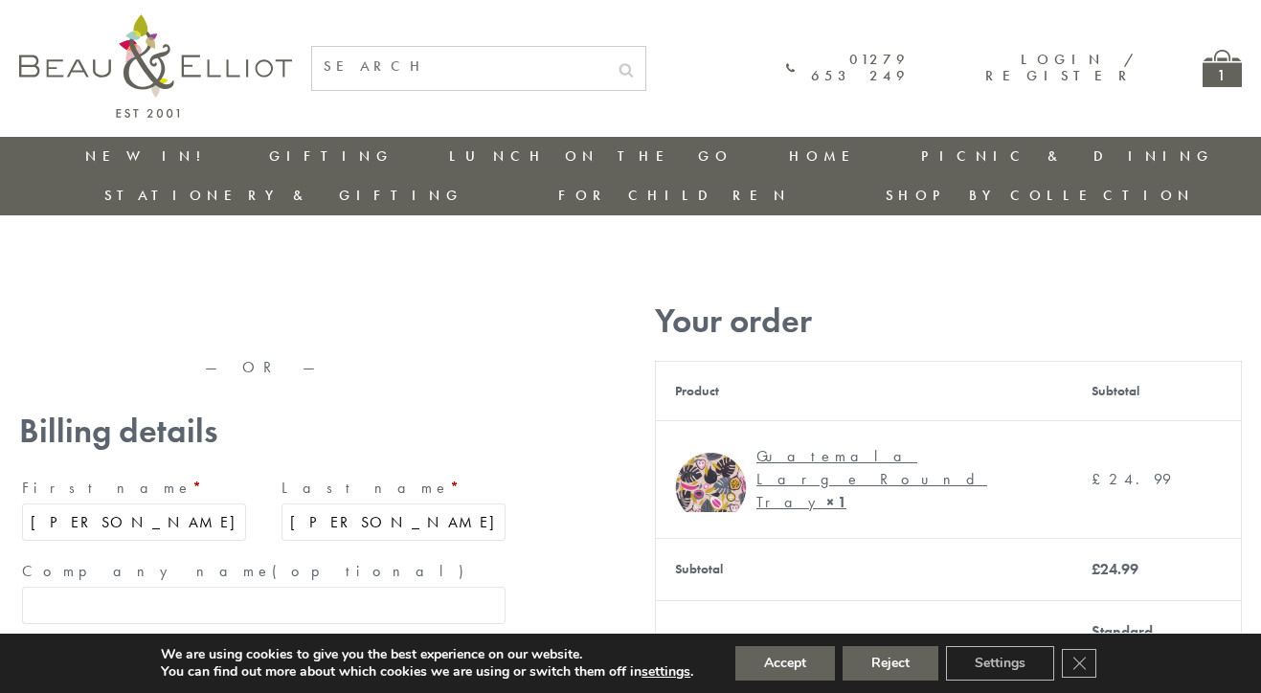 The image size is (1261, 693). What do you see at coordinates (836, 502) in the screenshot?
I see `strong: × 1` at bounding box center [836, 502].